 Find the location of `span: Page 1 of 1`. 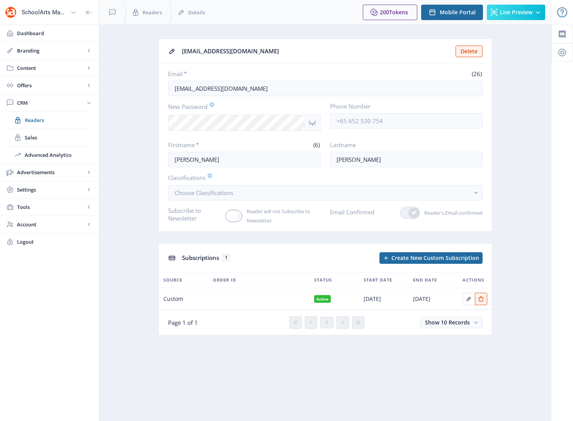

span: Page 1 of 1 is located at coordinates (183, 322).